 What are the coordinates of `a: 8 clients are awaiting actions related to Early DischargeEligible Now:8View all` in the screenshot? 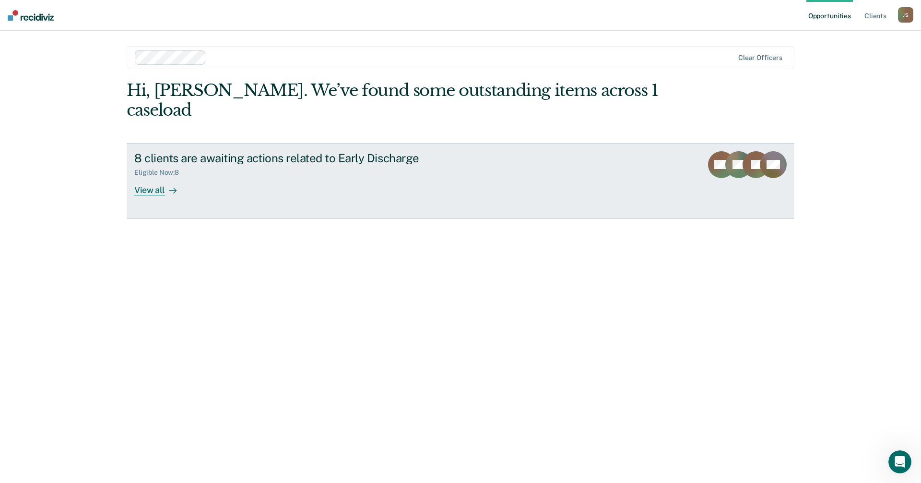 It's located at (461, 181).